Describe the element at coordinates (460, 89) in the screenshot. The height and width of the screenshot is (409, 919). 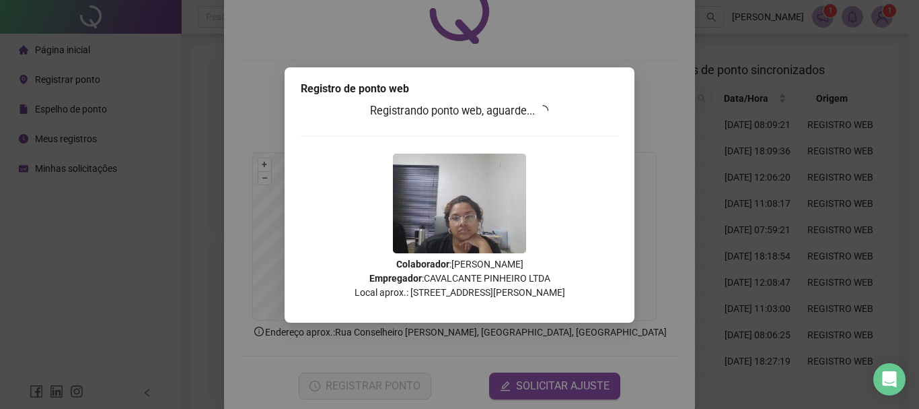
I see `div: Registro de ponto web` at that location.